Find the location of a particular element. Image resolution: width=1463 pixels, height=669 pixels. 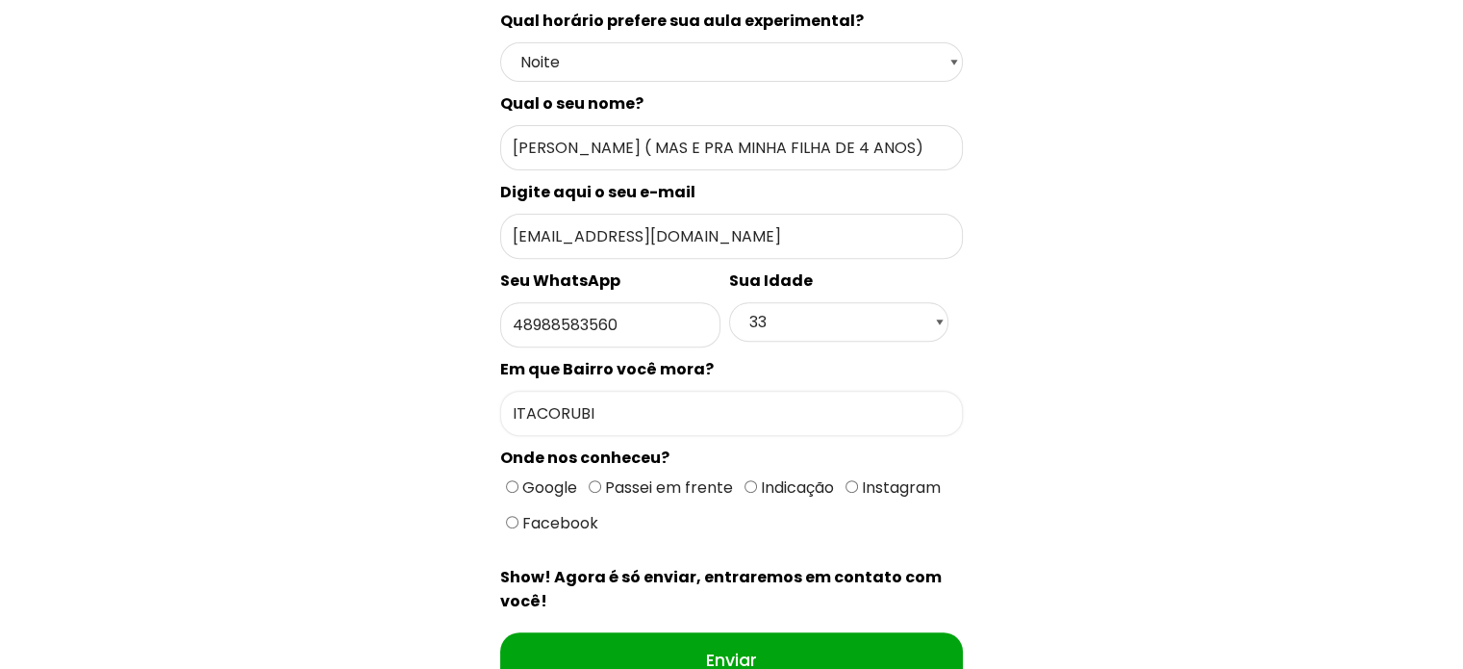

input: Indicação is located at coordinates (750, 486).